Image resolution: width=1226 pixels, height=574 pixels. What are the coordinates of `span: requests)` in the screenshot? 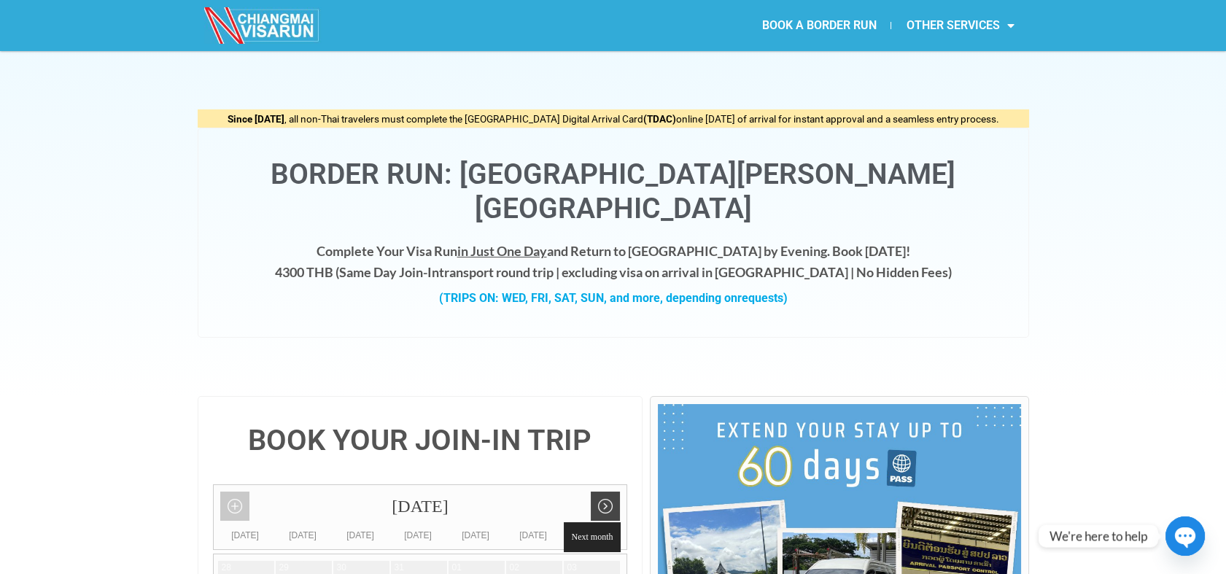 It's located at (762, 298).